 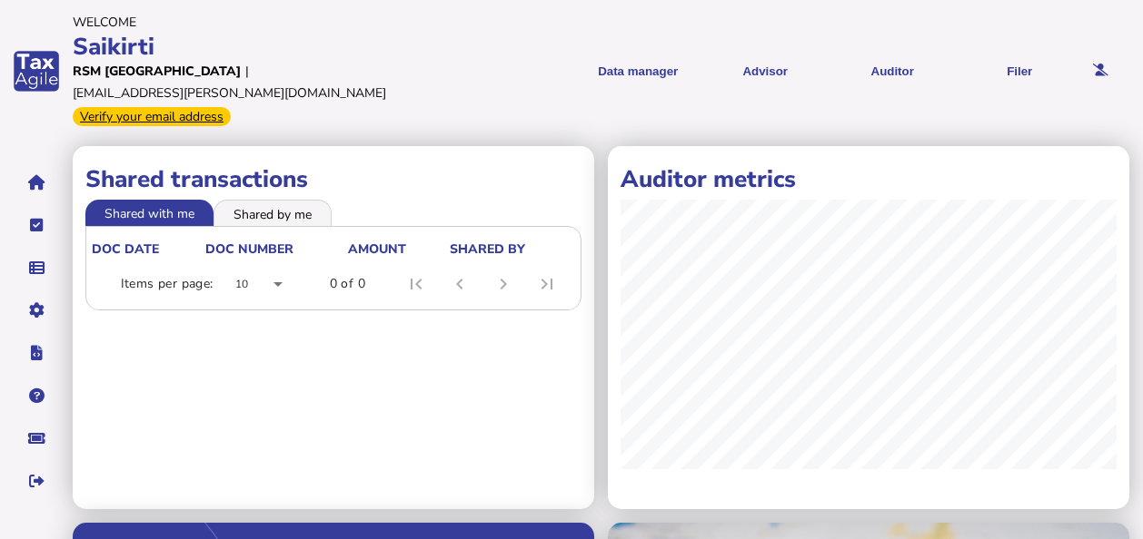 What do you see at coordinates (36, 268) in the screenshot?
I see `i: Data manager` at bounding box center [36, 268].